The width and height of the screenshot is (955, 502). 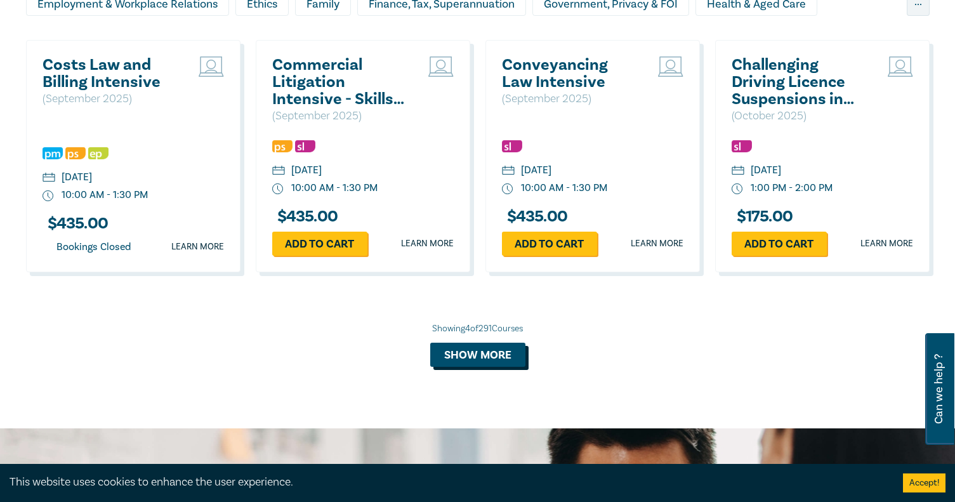 What do you see at coordinates (924, 483) in the screenshot?
I see `button: Accept cookies` at bounding box center [924, 483].